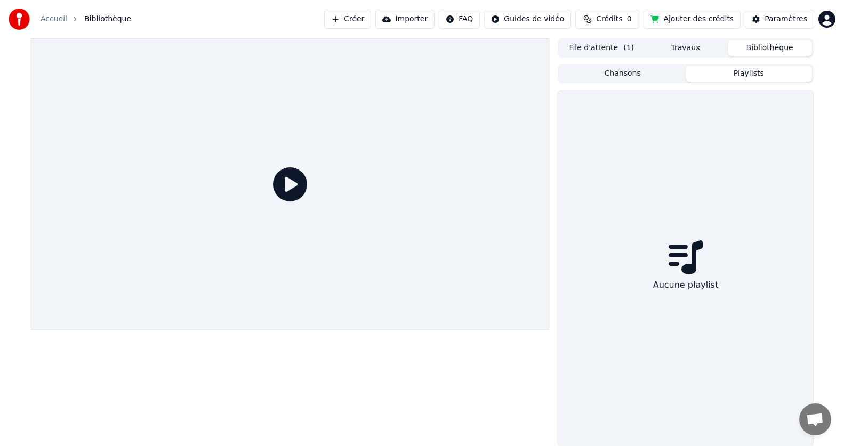  Describe the element at coordinates (459, 19) in the screenshot. I see `button: FAQ` at that location.